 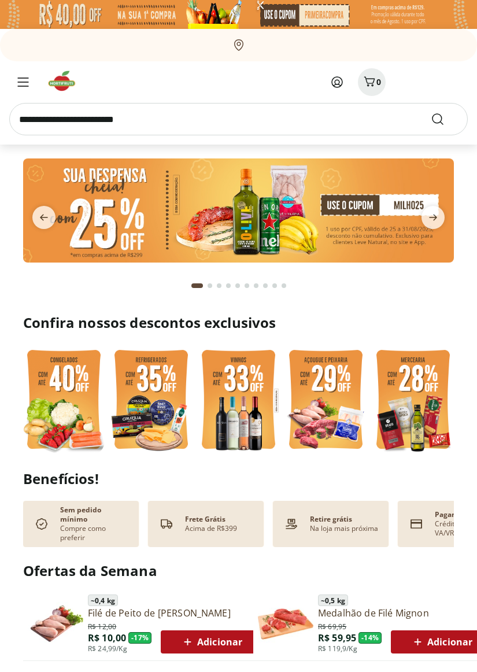 What do you see at coordinates (238, 479) in the screenshot?
I see `h2: Benefícios!` at bounding box center [238, 479].